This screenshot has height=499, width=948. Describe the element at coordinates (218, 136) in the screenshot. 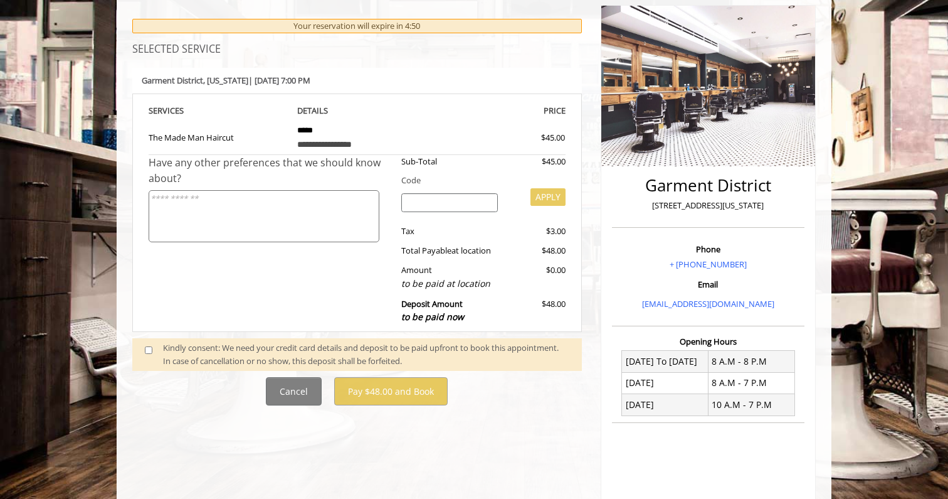

I see `td: The Made Man Haircut` at that location.